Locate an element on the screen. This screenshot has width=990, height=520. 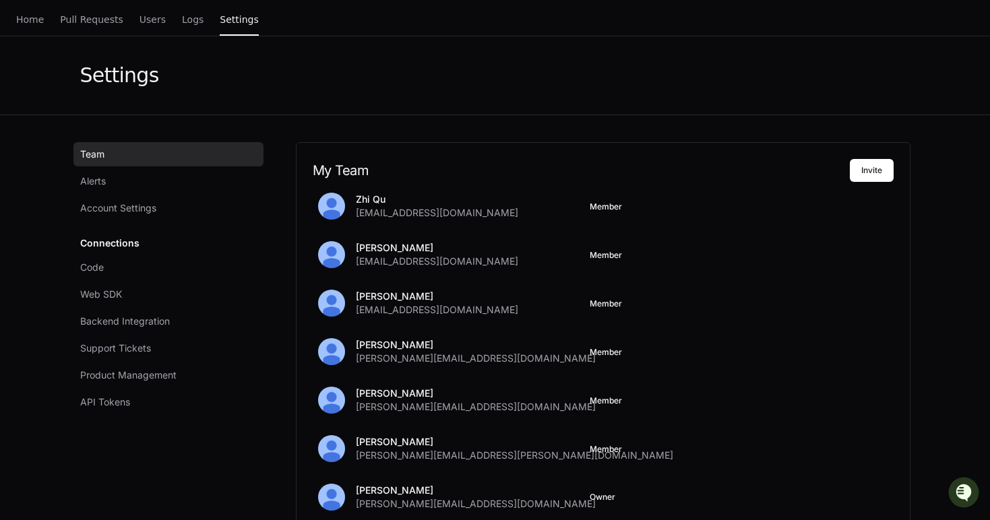
div: Settings is located at coordinates (119, 75).